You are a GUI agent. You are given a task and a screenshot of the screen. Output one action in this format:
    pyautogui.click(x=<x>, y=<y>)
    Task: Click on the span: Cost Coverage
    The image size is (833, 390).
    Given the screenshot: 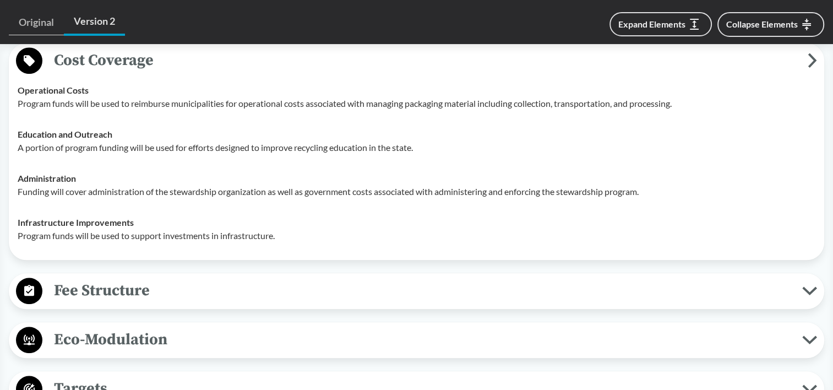 What is the action you would take?
    pyautogui.click(x=425, y=60)
    